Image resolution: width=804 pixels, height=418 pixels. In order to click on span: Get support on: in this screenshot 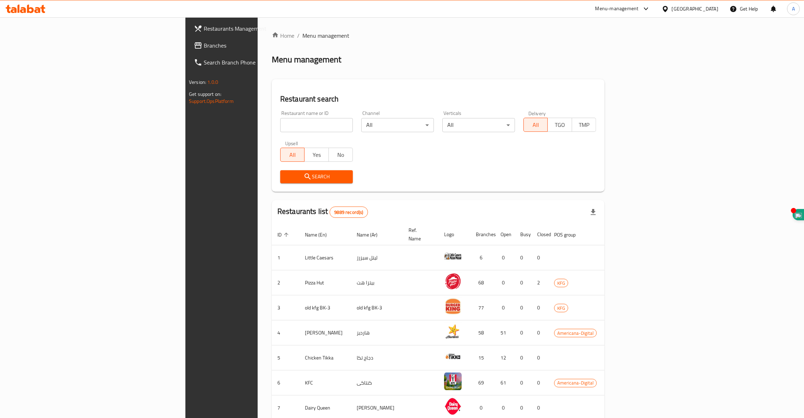, I will do `click(205, 94)`.